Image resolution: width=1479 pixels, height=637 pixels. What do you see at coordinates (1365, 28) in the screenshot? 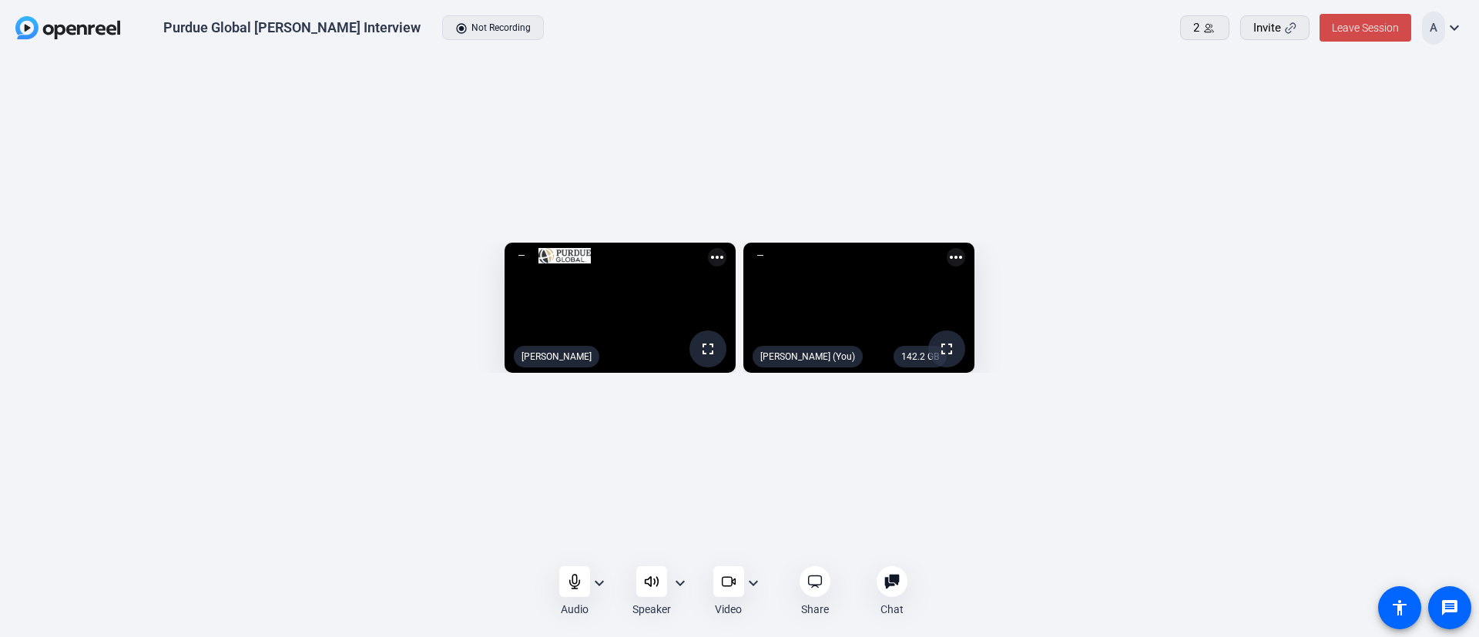
I see `button: Leave Session` at bounding box center [1365, 28].